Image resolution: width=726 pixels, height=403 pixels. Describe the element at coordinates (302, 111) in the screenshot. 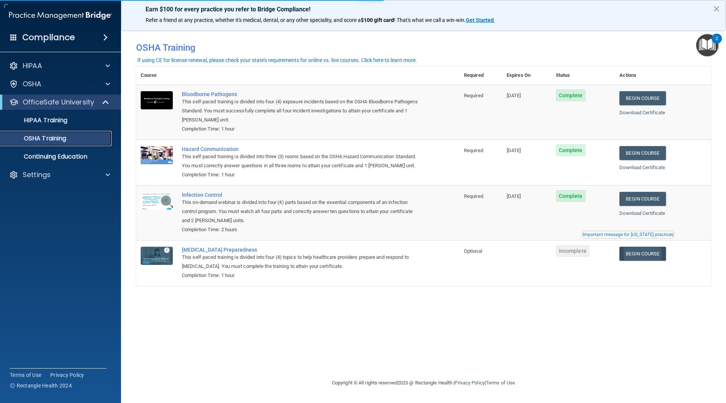

I see `div: This self-paced training is divided into four (4) exposure incidents based on the OSHA Bloodborne...` at that location.